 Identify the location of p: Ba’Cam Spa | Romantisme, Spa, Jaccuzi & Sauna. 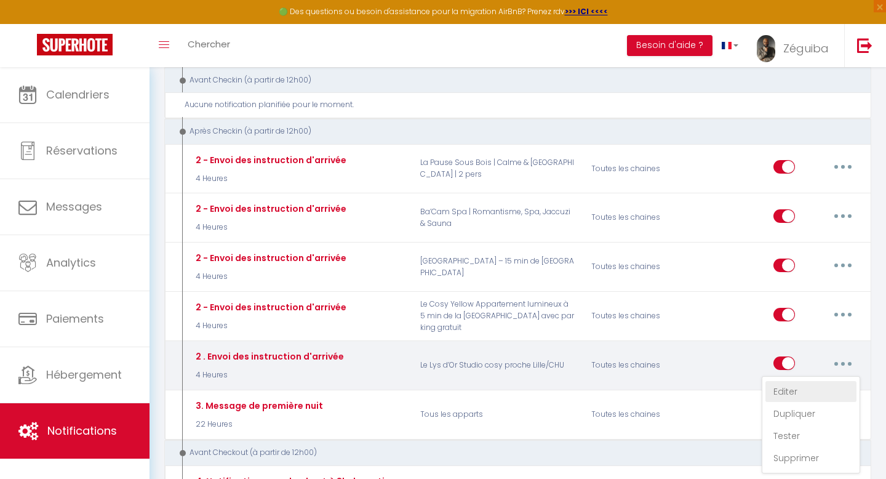
(498, 218).